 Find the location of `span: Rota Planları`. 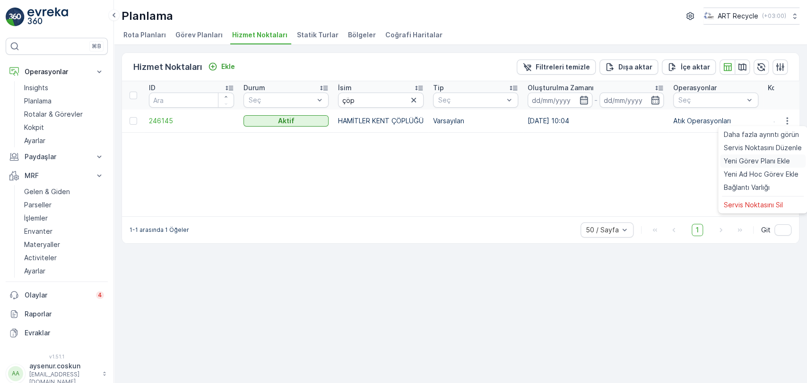

span: Rota Planları is located at coordinates (145, 35).